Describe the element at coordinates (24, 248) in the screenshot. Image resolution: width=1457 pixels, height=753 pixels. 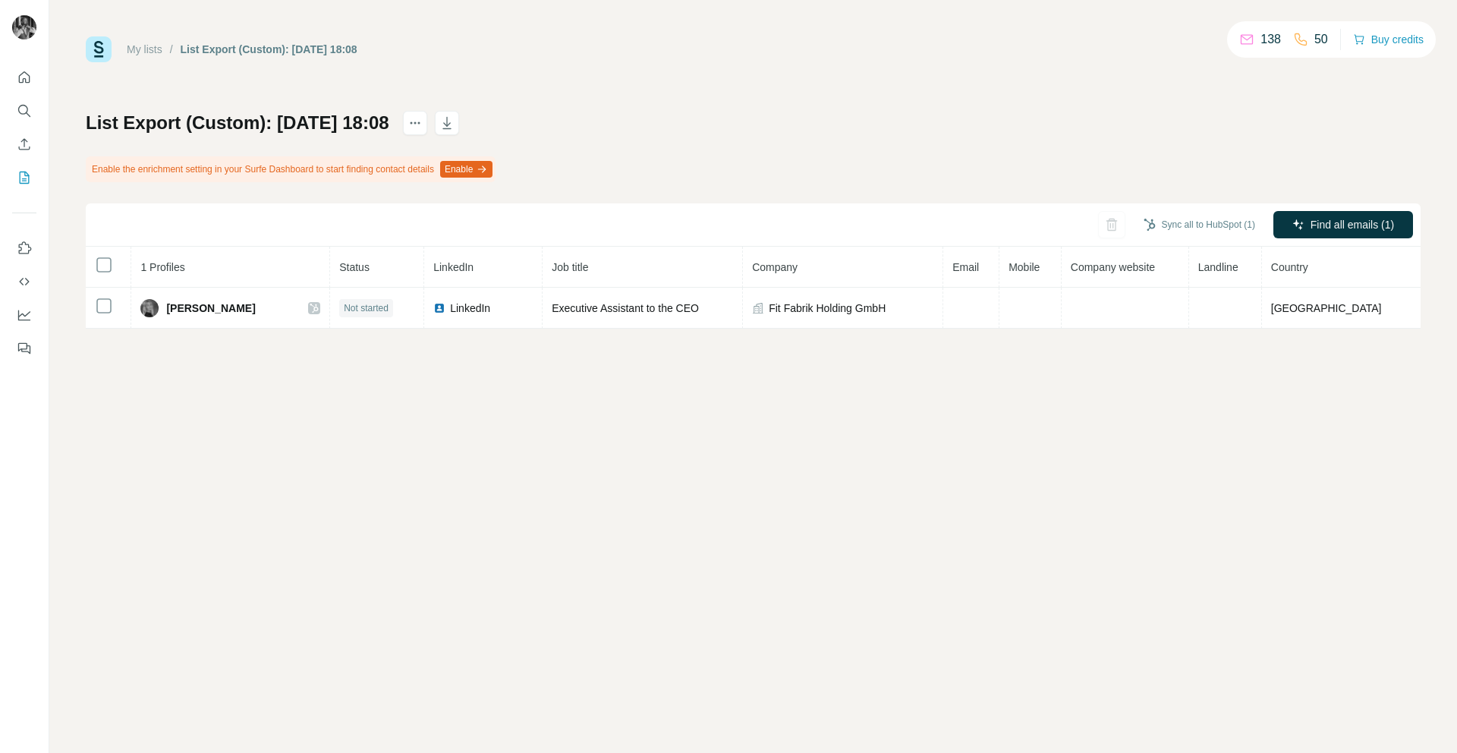
I see `button: Use Surfe on LinkedIn` at that location.